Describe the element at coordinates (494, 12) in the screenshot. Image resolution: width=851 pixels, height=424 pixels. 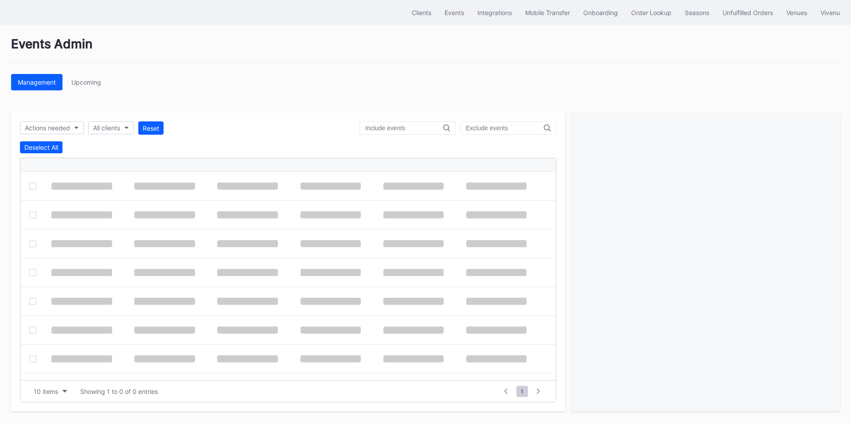
I see `div: Integrations` at that location.